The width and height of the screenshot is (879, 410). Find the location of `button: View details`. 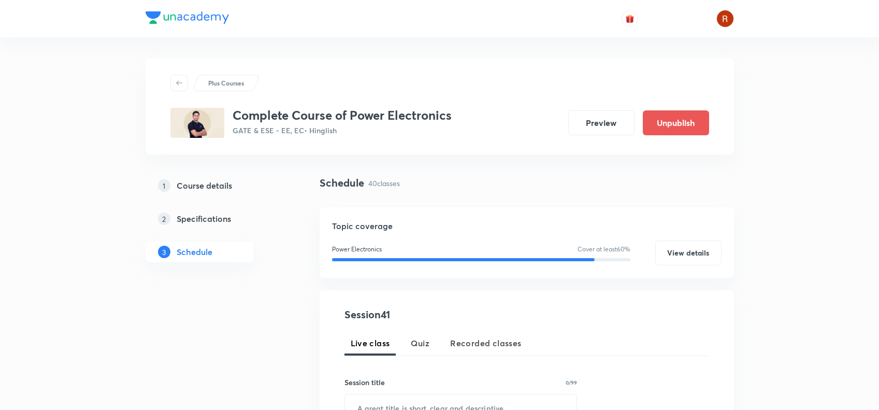

button: View details is located at coordinates (689, 253).